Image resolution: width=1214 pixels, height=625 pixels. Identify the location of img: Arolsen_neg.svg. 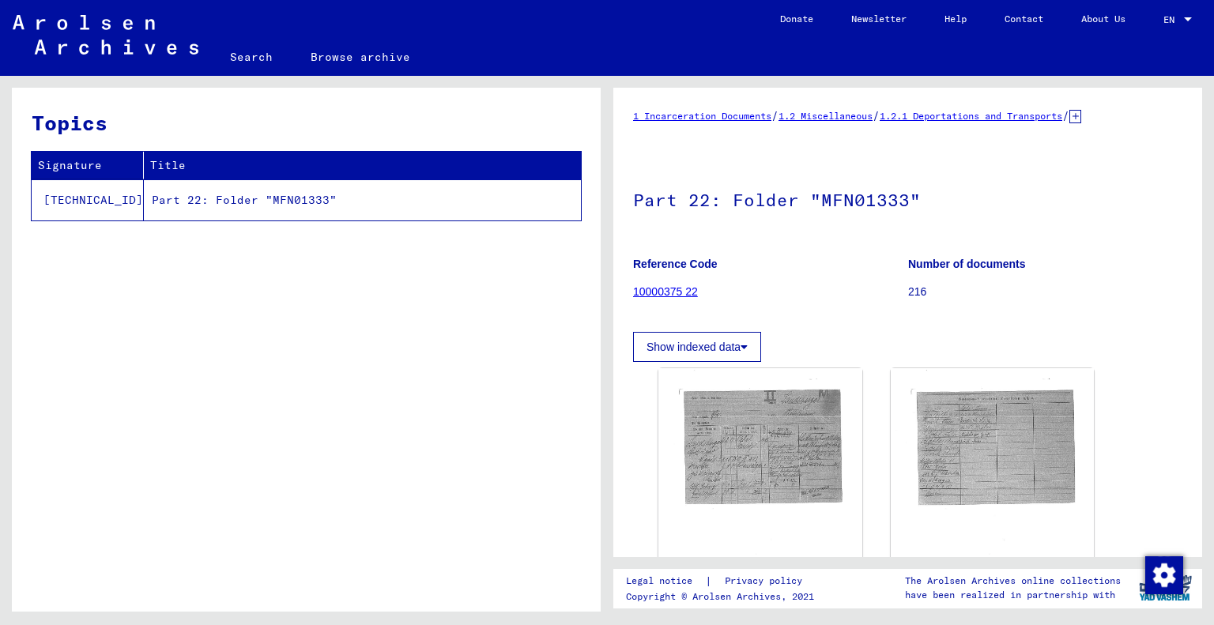
(105, 35).